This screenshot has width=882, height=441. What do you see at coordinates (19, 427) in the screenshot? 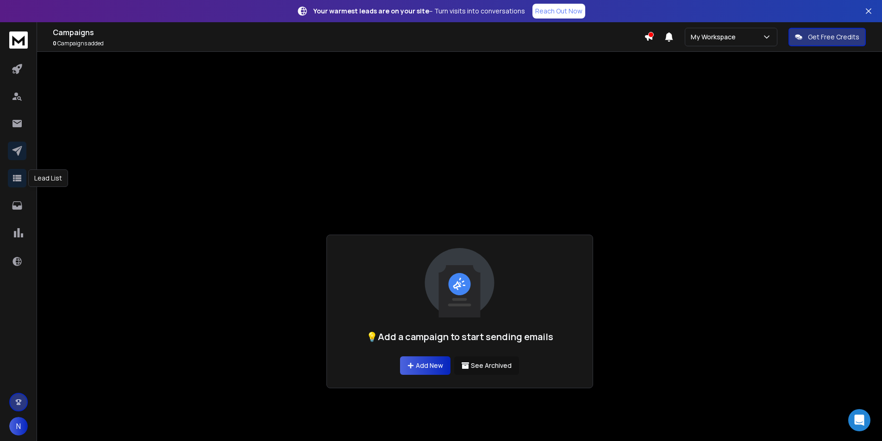
I see `button: N` at bounding box center [19, 427].